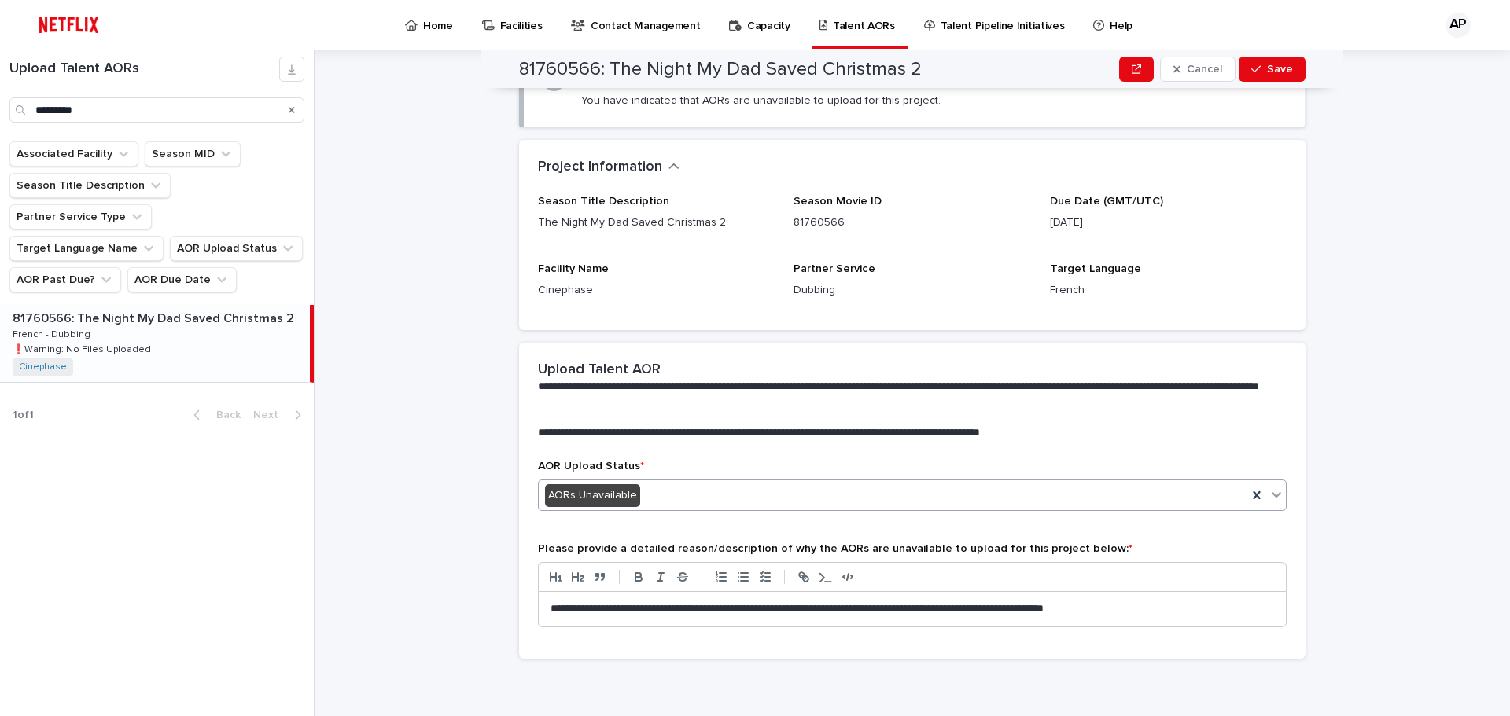 This screenshot has width=1510, height=716. I want to click on span: Season Movie ID, so click(838, 201).